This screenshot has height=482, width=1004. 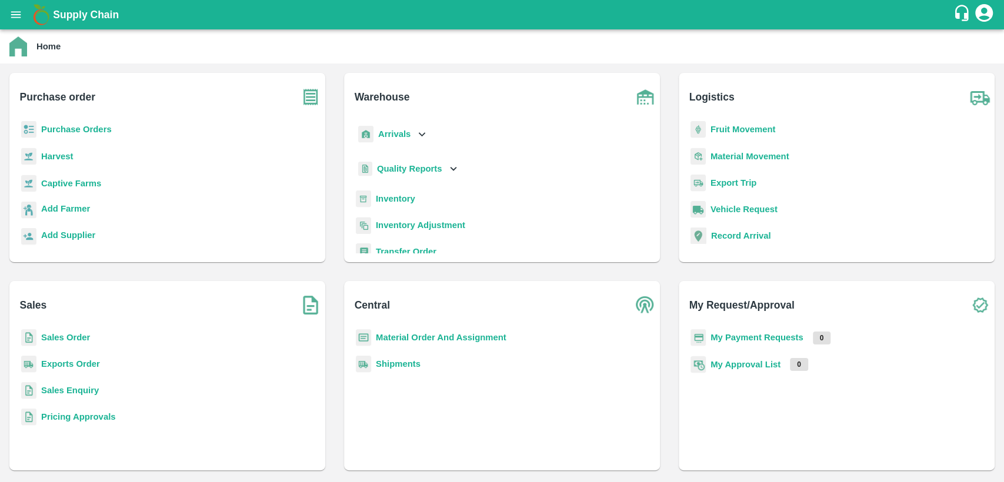 I want to click on b: Export Trip, so click(x=734, y=183).